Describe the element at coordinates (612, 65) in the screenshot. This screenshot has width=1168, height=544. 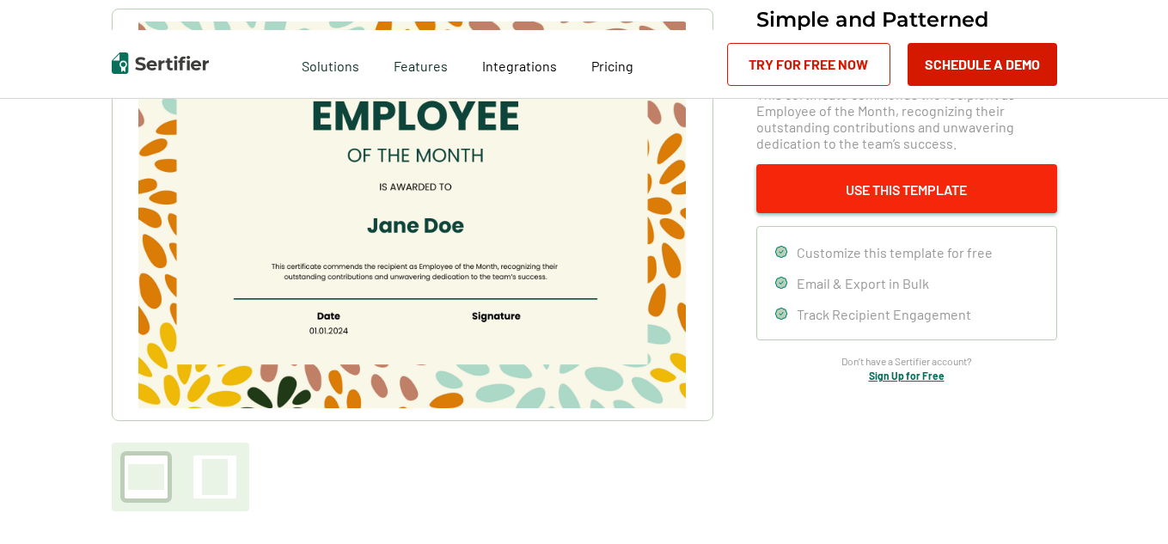
I see `span: Pricing` at that location.